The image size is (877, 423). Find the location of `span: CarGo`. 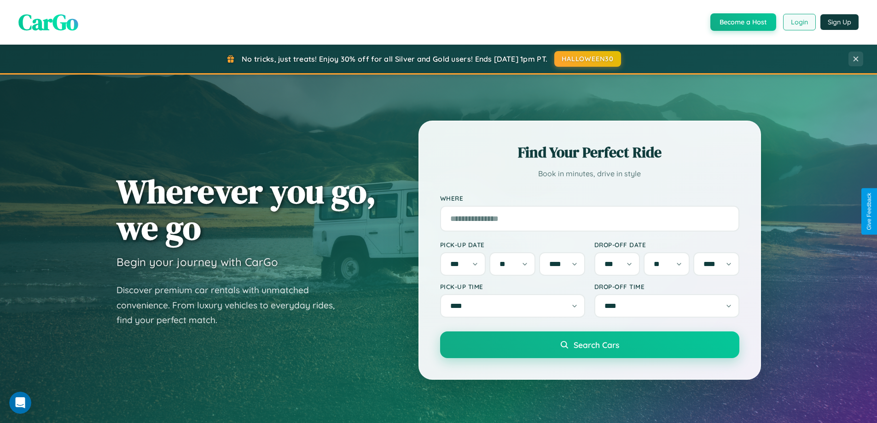

span: CarGo is located at coordinates (48, 22).